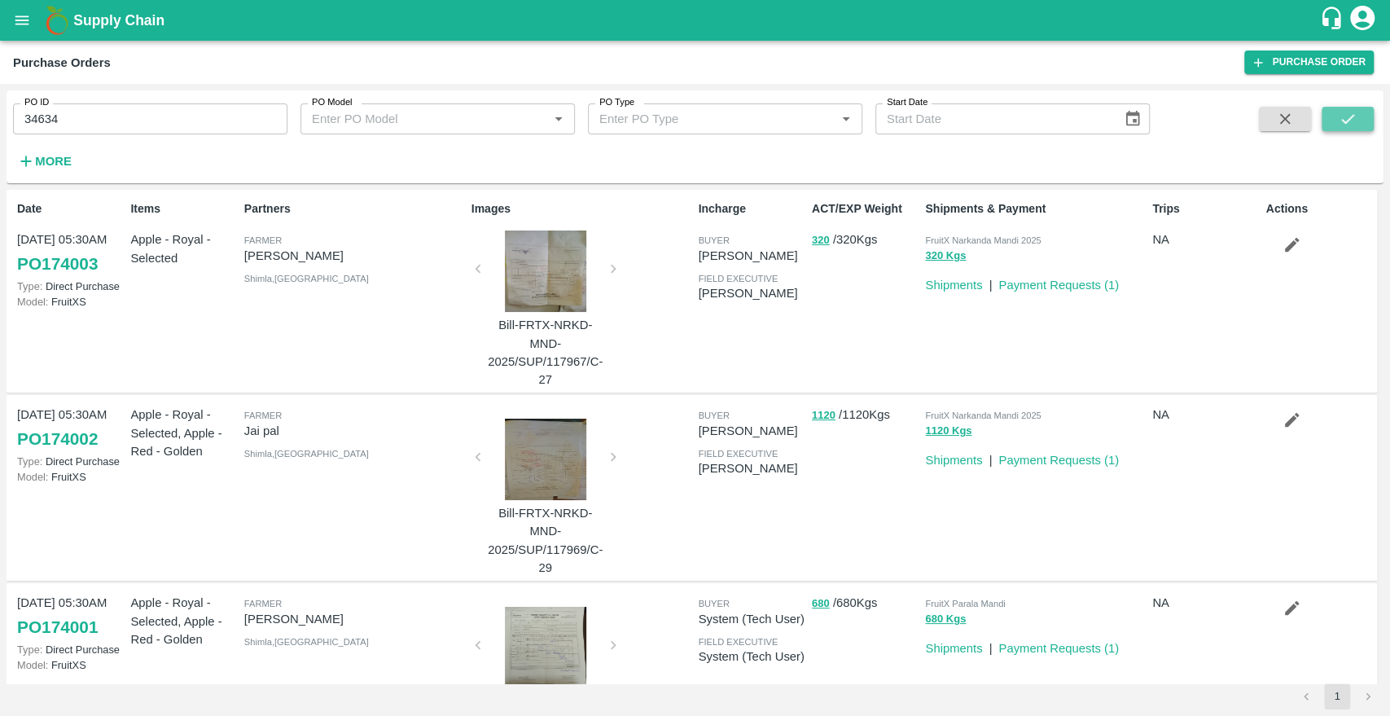 The height and width of the screenshot is (716, 1390). Describe the element at coordinates (965, 603) in the screenshot. I see `span: FruitX Parala Mandi` at that location.